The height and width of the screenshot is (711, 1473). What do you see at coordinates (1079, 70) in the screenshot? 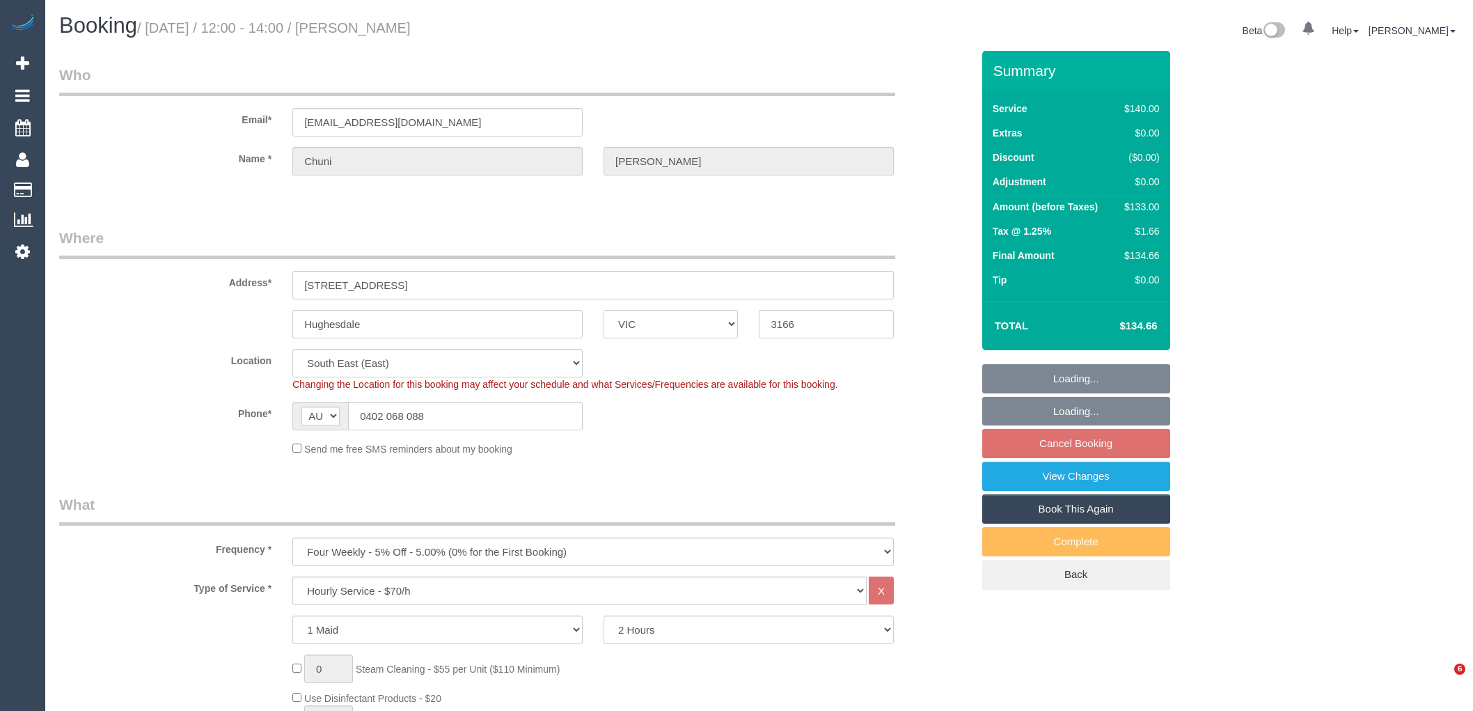
I see `h3: Summary` at bounding box center [1079, 70].